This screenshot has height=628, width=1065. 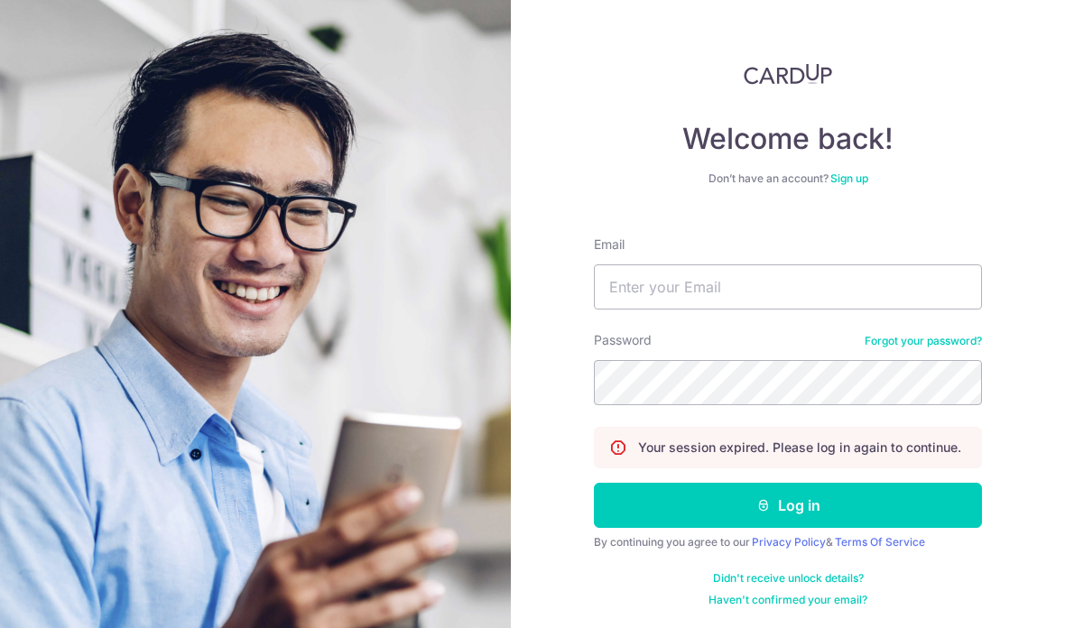 What do you see at coordinates (788, 139) in the screenshot?
I see `h4: Welcome back!` at bounding box center [788, 139].